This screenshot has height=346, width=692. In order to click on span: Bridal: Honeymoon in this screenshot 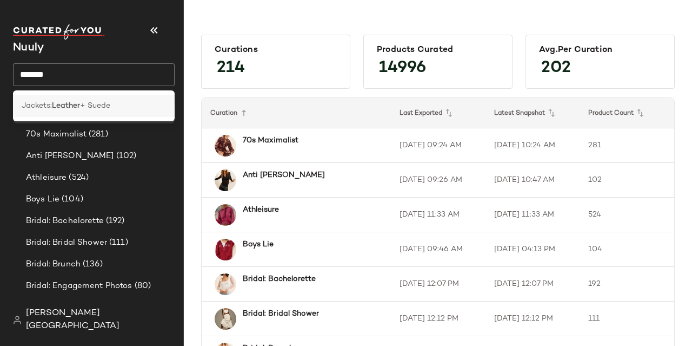, I will do `click(63, 307)`.